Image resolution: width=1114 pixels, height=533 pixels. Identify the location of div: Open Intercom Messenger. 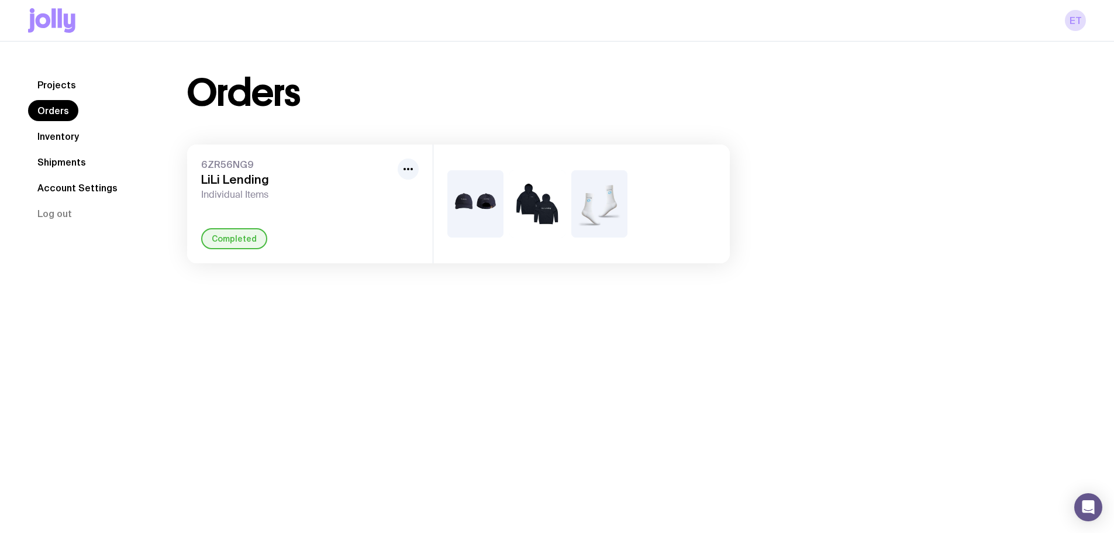
(1089, 507).